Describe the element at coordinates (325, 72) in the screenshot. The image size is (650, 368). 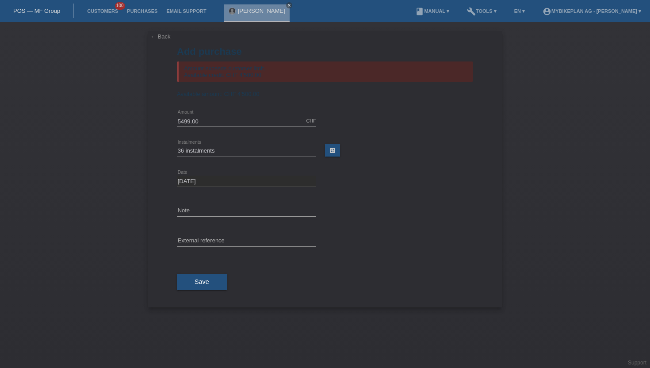
I see `div: Amount exceeds customer limit. Available credit: CHF 4'500.00` at that location.